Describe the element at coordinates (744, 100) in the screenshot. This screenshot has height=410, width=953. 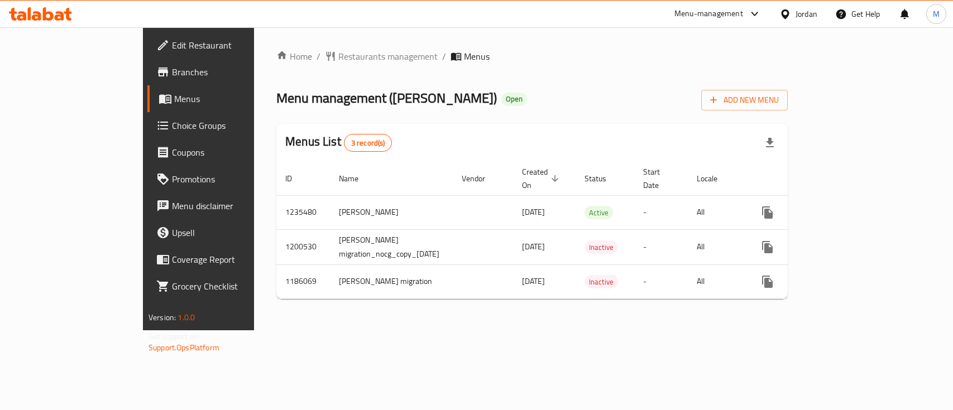
I see `button: Add New Menu` at that location.